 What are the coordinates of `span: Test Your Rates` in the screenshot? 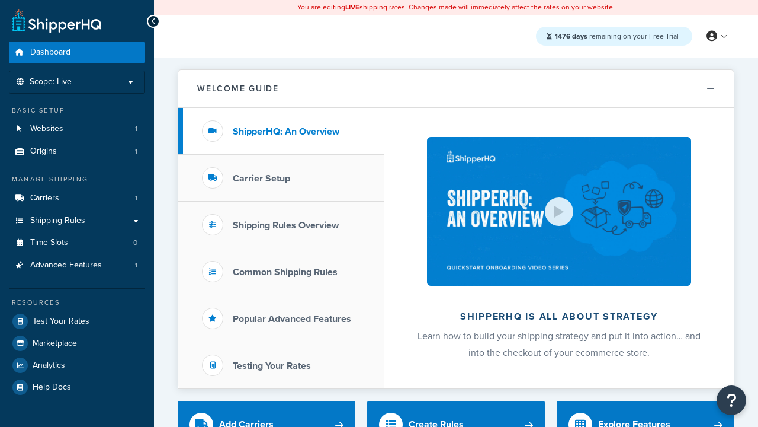 It's located at (61, 321).